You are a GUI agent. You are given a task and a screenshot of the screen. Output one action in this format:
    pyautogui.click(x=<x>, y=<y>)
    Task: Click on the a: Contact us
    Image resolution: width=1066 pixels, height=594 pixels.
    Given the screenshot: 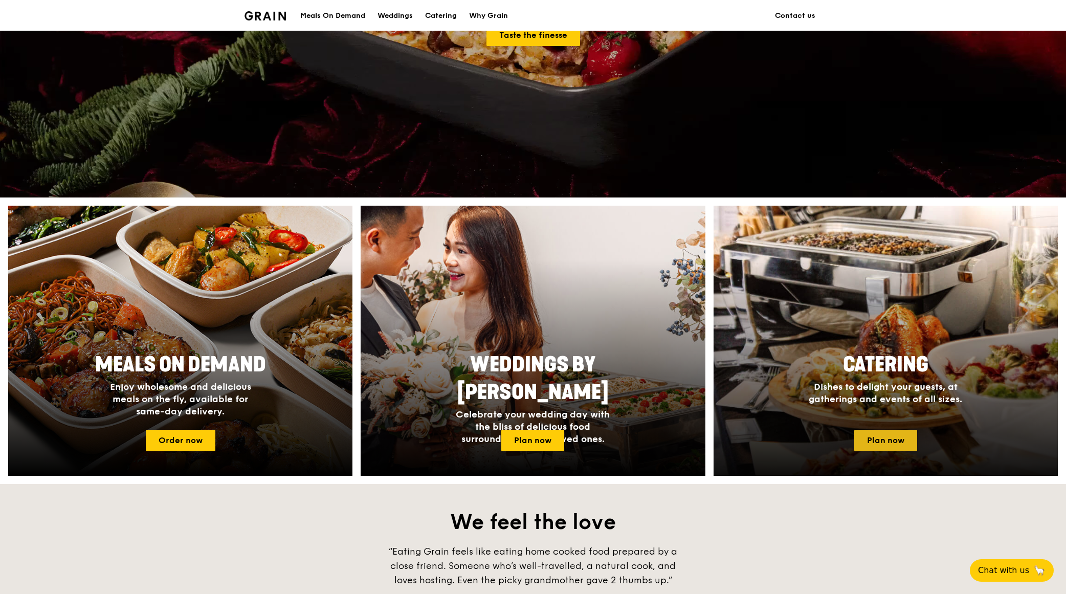 What is the action you would take?
    pyautogui.click(x=795, y=16)
    